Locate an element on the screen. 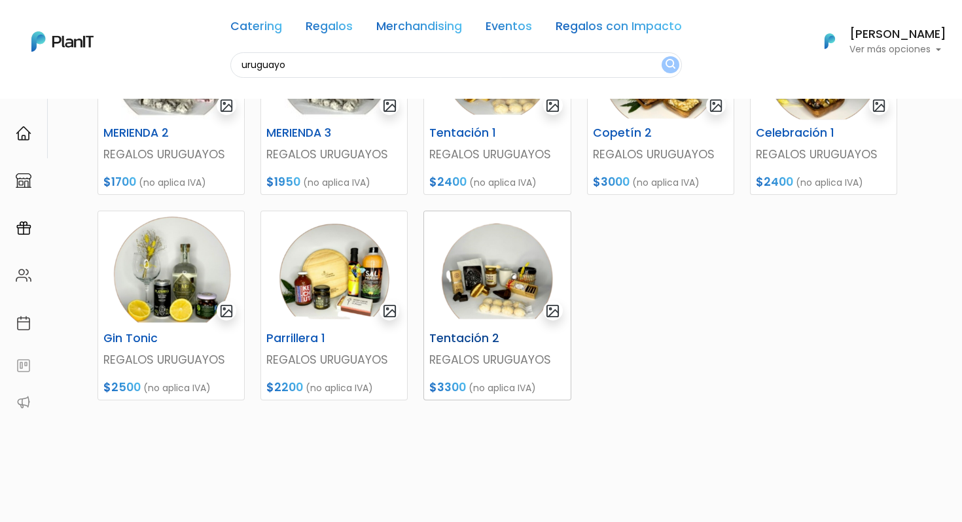 The image size is (962, 522). a: gallery-light Copetín 2 REGALOS URUGUAYOS $3000 (no aplica IVA) is located at coordinates (660, 100).